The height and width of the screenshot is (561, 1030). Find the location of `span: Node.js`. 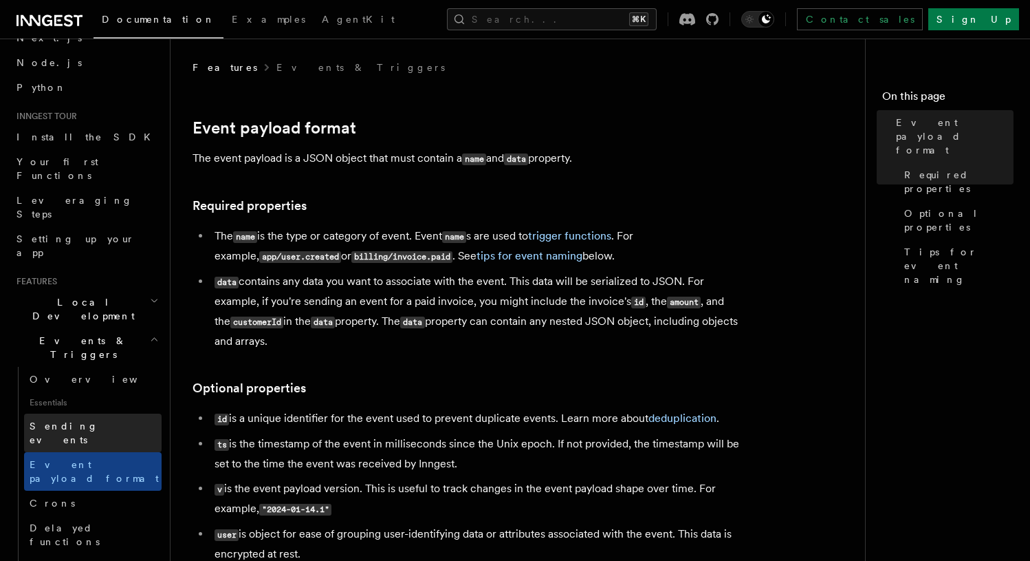

span: Node.js is located at coordinates (49, 63).